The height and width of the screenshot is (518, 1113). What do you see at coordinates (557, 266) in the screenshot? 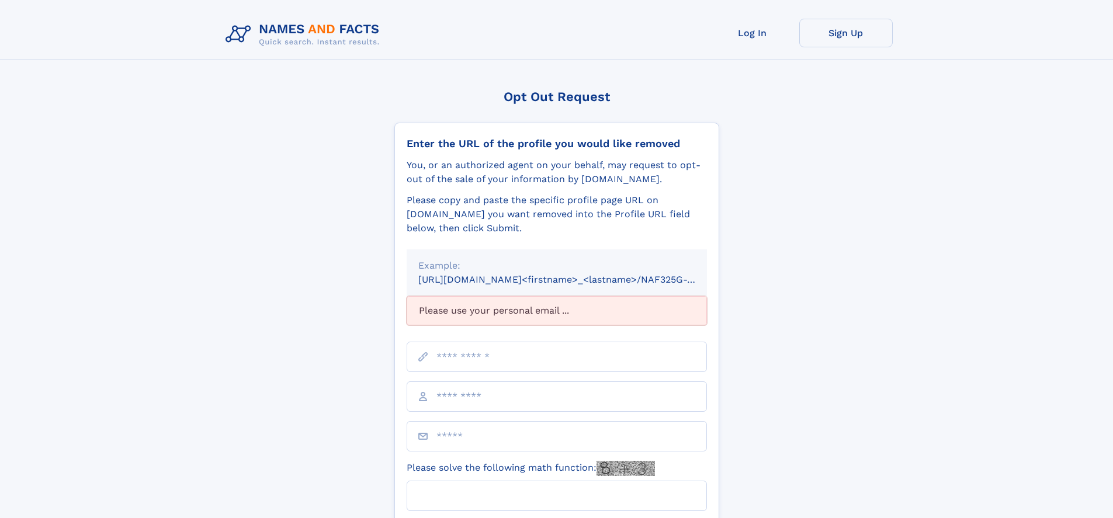
I see `div: Example:` at bounding box center [557, 266].